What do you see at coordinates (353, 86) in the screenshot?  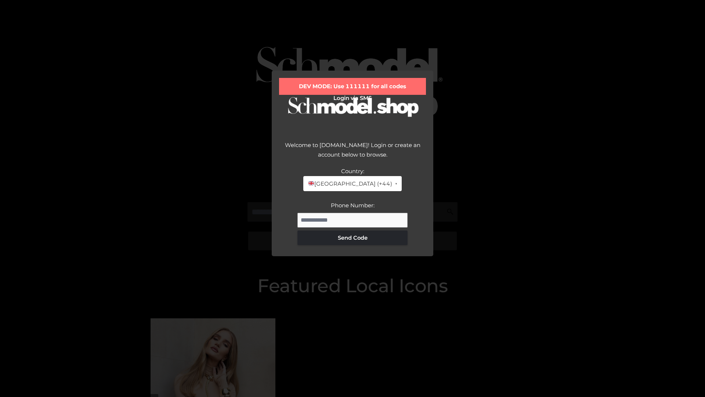 I see `div: DEV MODE: Use 111111 for all codes` at bounding box center [353, 86].